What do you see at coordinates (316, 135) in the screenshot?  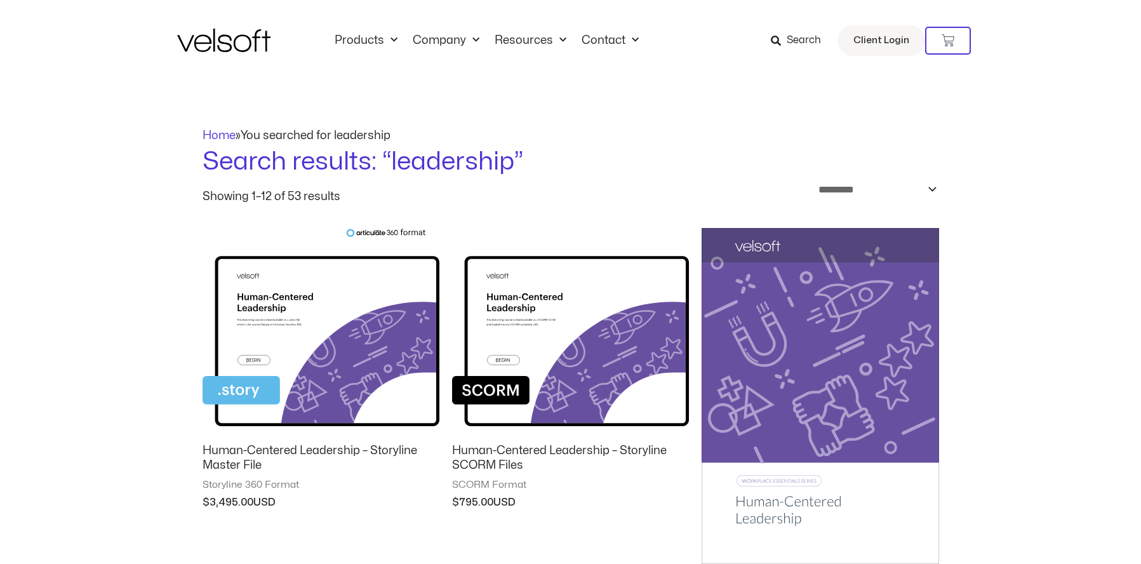 I see `span: You searched for leadership` at bounding box center [316, 135].